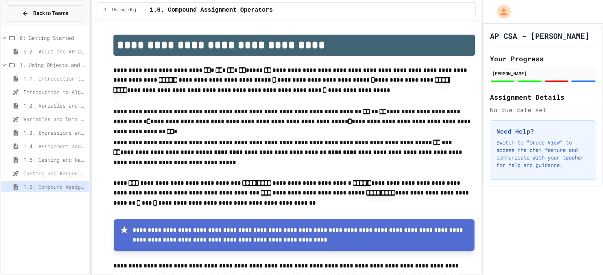  What do you see at coordinates (55, 119) in the screenshot?
I see `span: Variables and Data Types - Quiz` at bounding box center [55, 119].